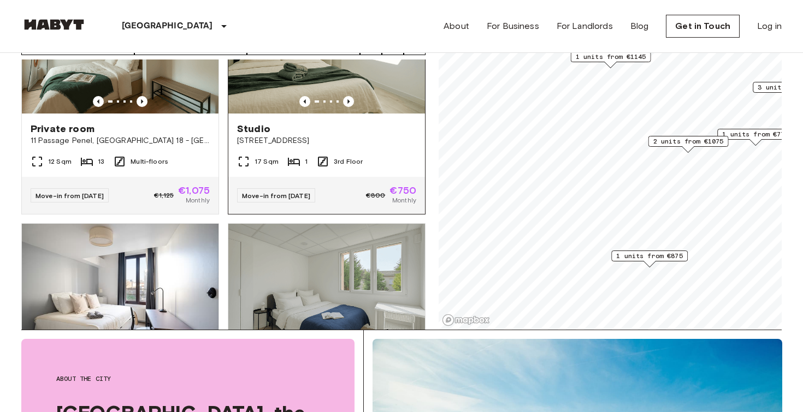 The image size is (803, 412). Describe the element at coordinates (253, 129) in the screenshot. I see `span: Studio` at that location.